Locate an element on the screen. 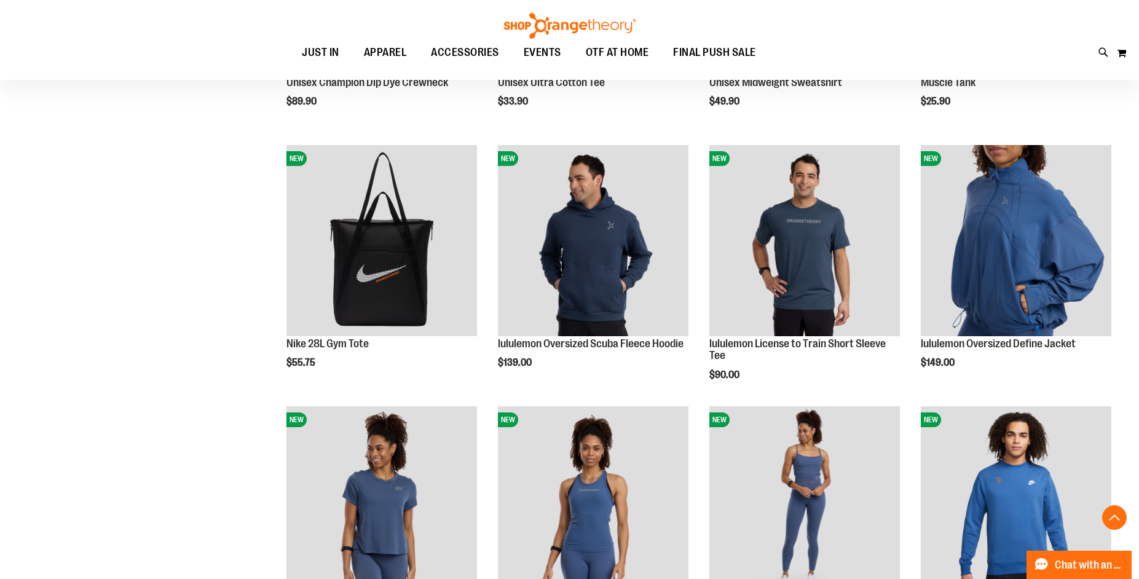  span: $139.00 is located at coordinates (516, 363).